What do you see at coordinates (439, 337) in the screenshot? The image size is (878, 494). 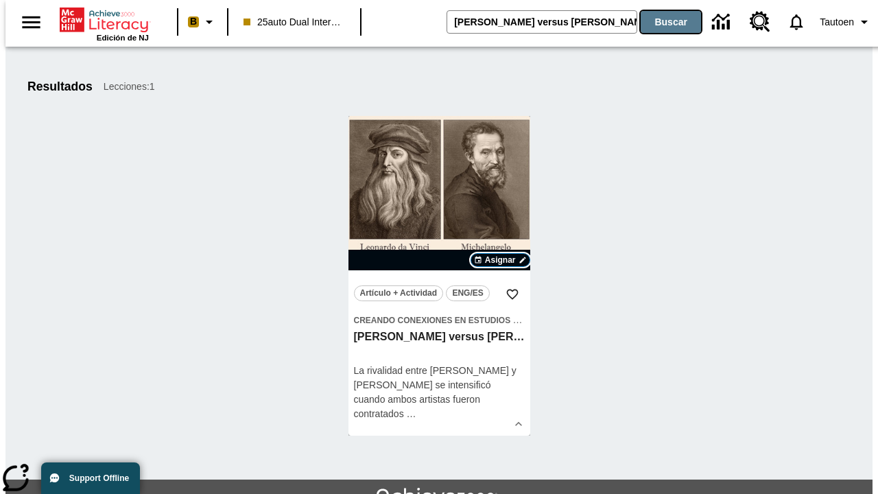 I see `h3: Miguel Ángel versus Leonardo` at bounding box center [439, 337].